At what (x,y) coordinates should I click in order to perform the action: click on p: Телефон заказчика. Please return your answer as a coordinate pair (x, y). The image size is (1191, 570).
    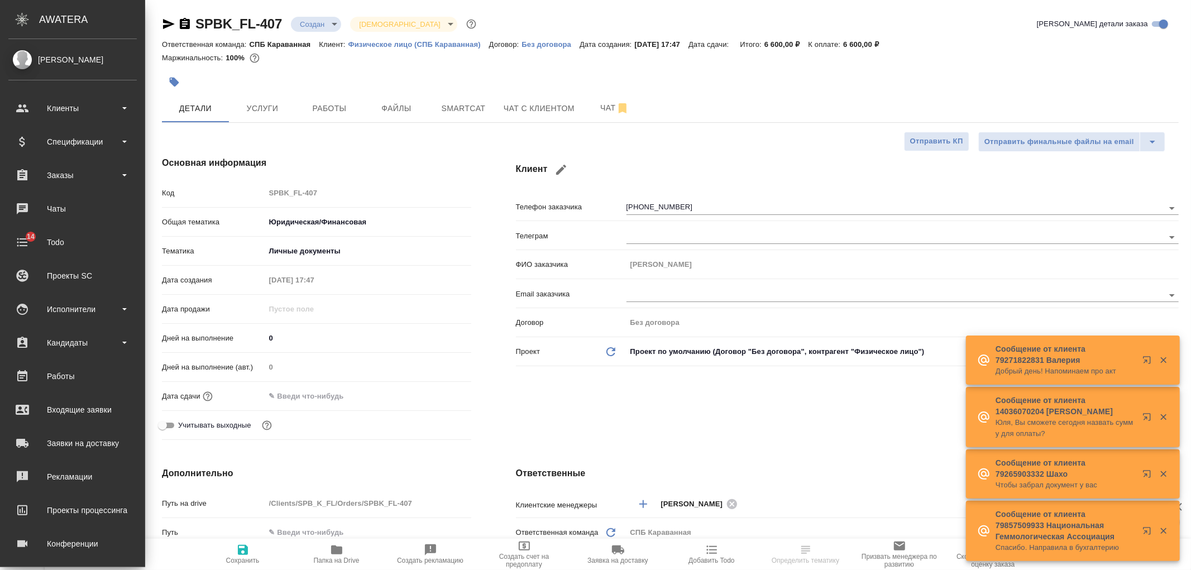
    Looking at the image, I should click on (571, 207).